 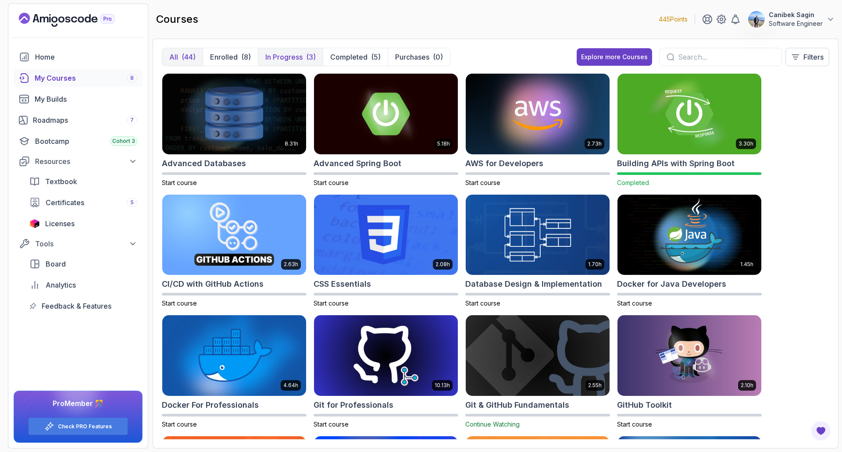 What do you see at coordinates (412, 57) in the screenshot?
I see `p: Purchases` at bounding box center [412, 57].